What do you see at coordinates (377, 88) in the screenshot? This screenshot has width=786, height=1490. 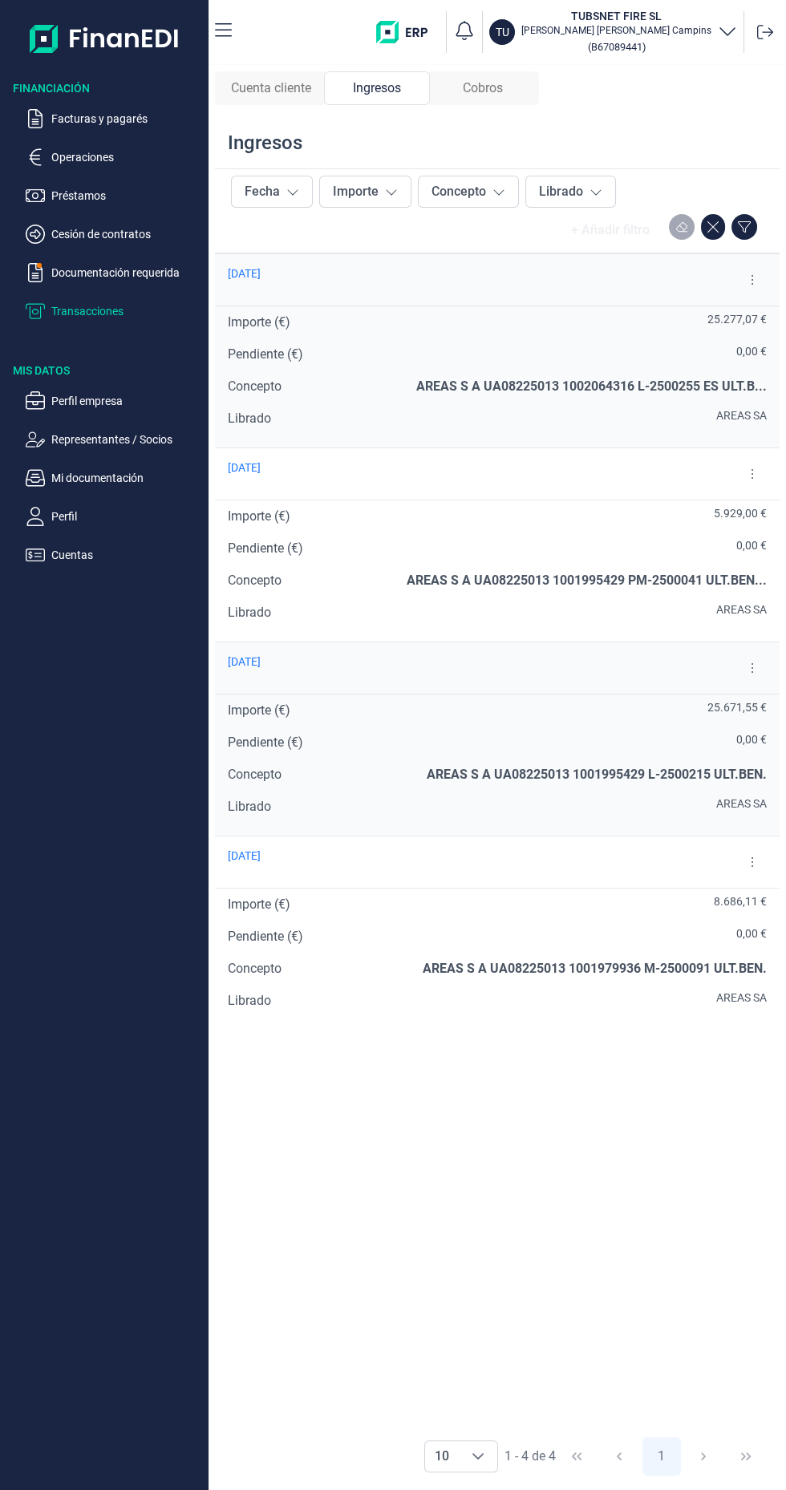 I see `span: Ingresos` at bounding box center [377, 88].